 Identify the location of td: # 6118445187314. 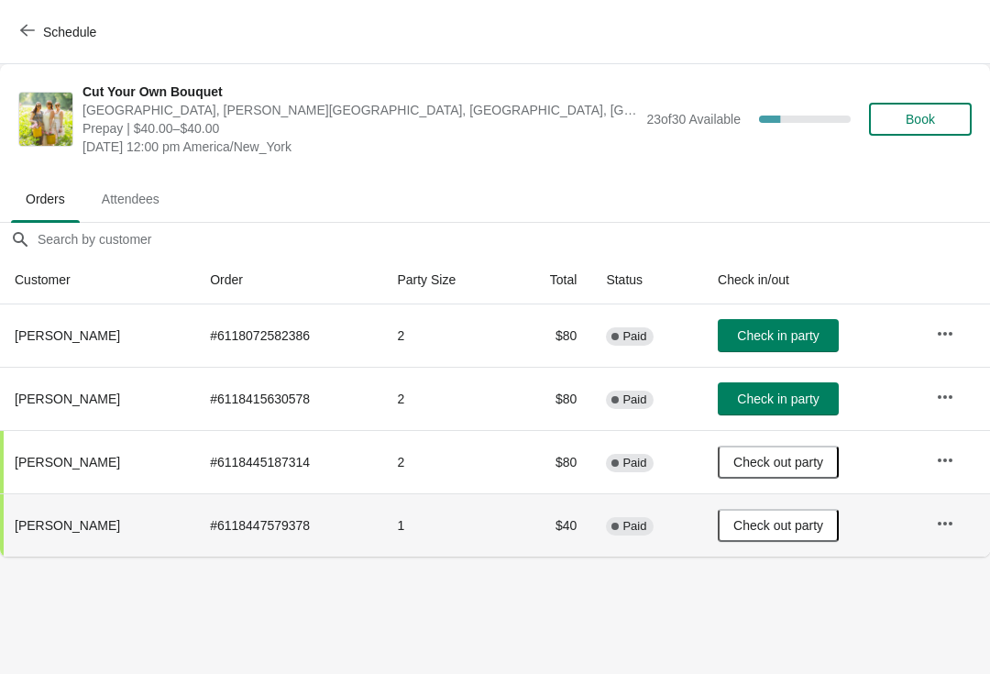
(289, 461).